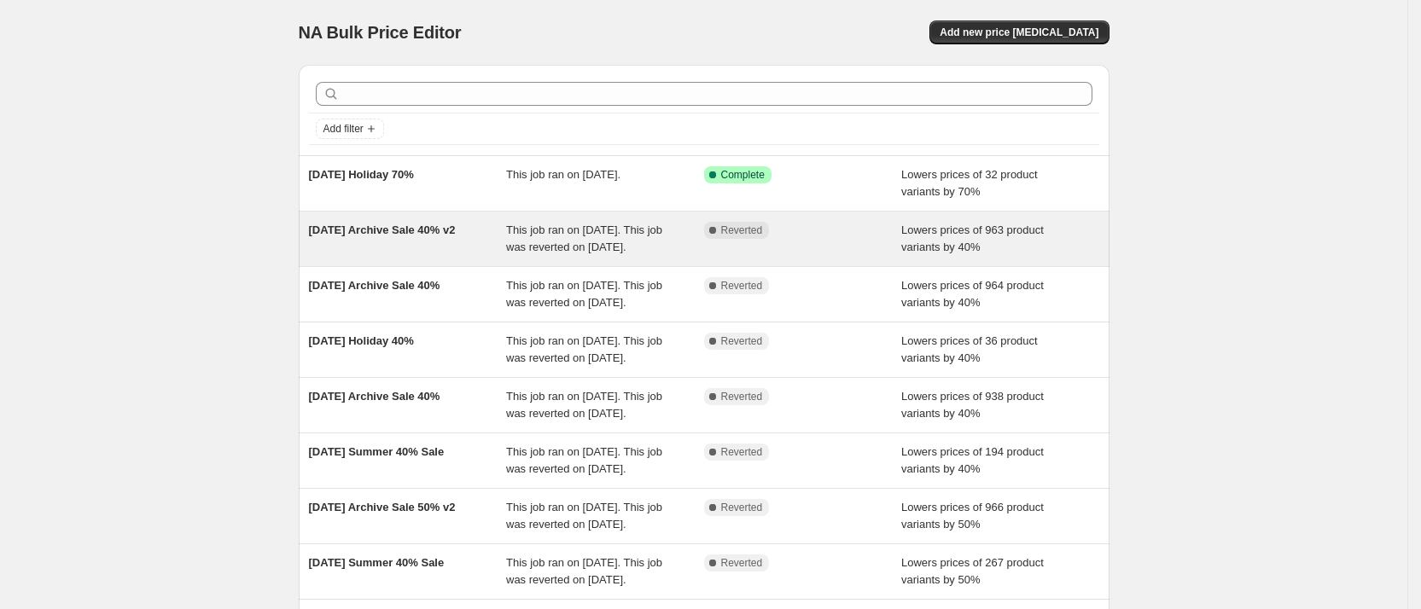 Image resolution: width=1421 pixels, height=609 pixels. Describe the element at coordinates (343, 129) in the screenshot. I see `span: Add filter` at that location.